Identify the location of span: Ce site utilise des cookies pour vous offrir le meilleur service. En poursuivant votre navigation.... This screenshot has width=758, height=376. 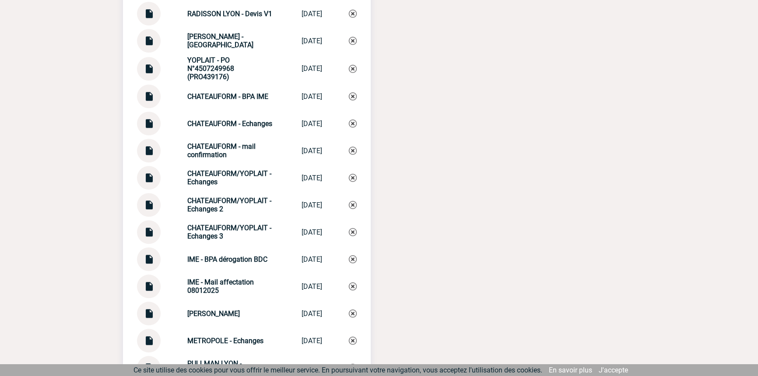
(338, 370).